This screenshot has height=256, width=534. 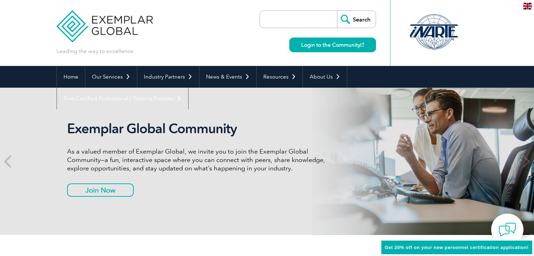 I want to click on span: Get 20% off on your new personnel certification application!, so click(x=457, y=247).